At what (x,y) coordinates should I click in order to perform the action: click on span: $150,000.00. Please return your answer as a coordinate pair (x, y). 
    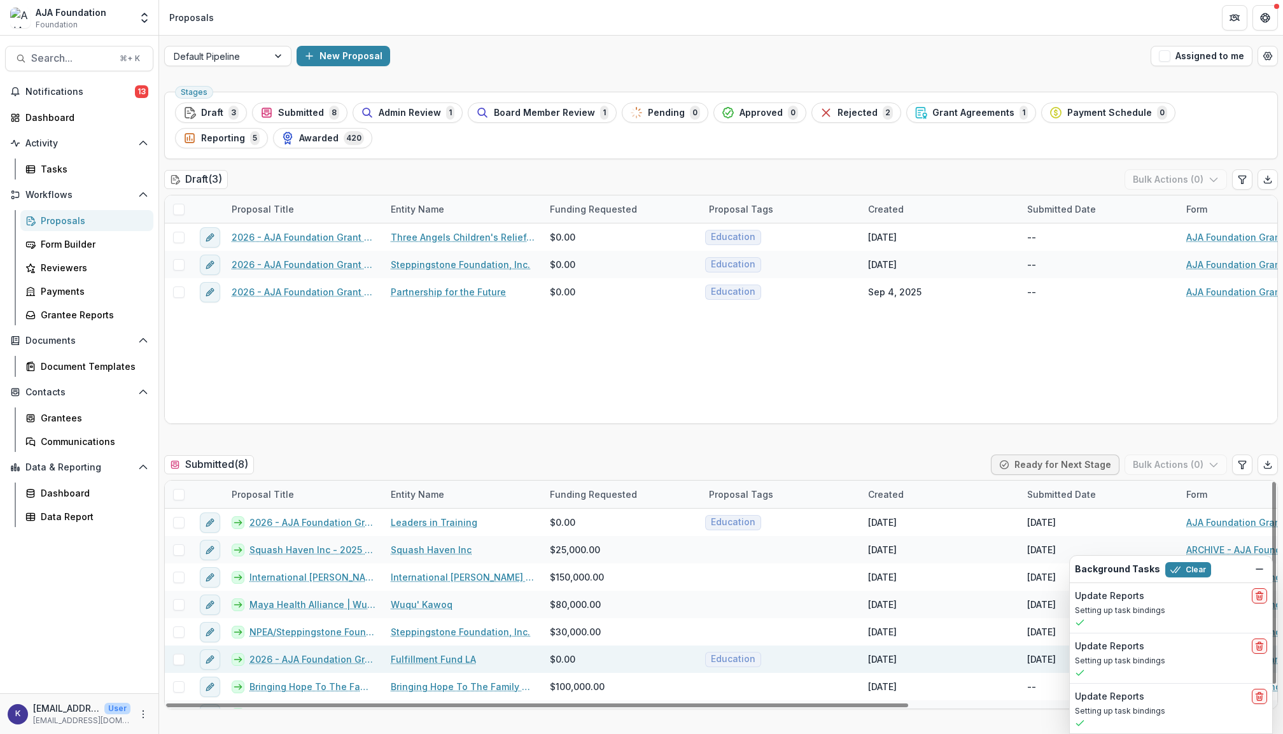
    Looking at the image, I should click on (577, 577).